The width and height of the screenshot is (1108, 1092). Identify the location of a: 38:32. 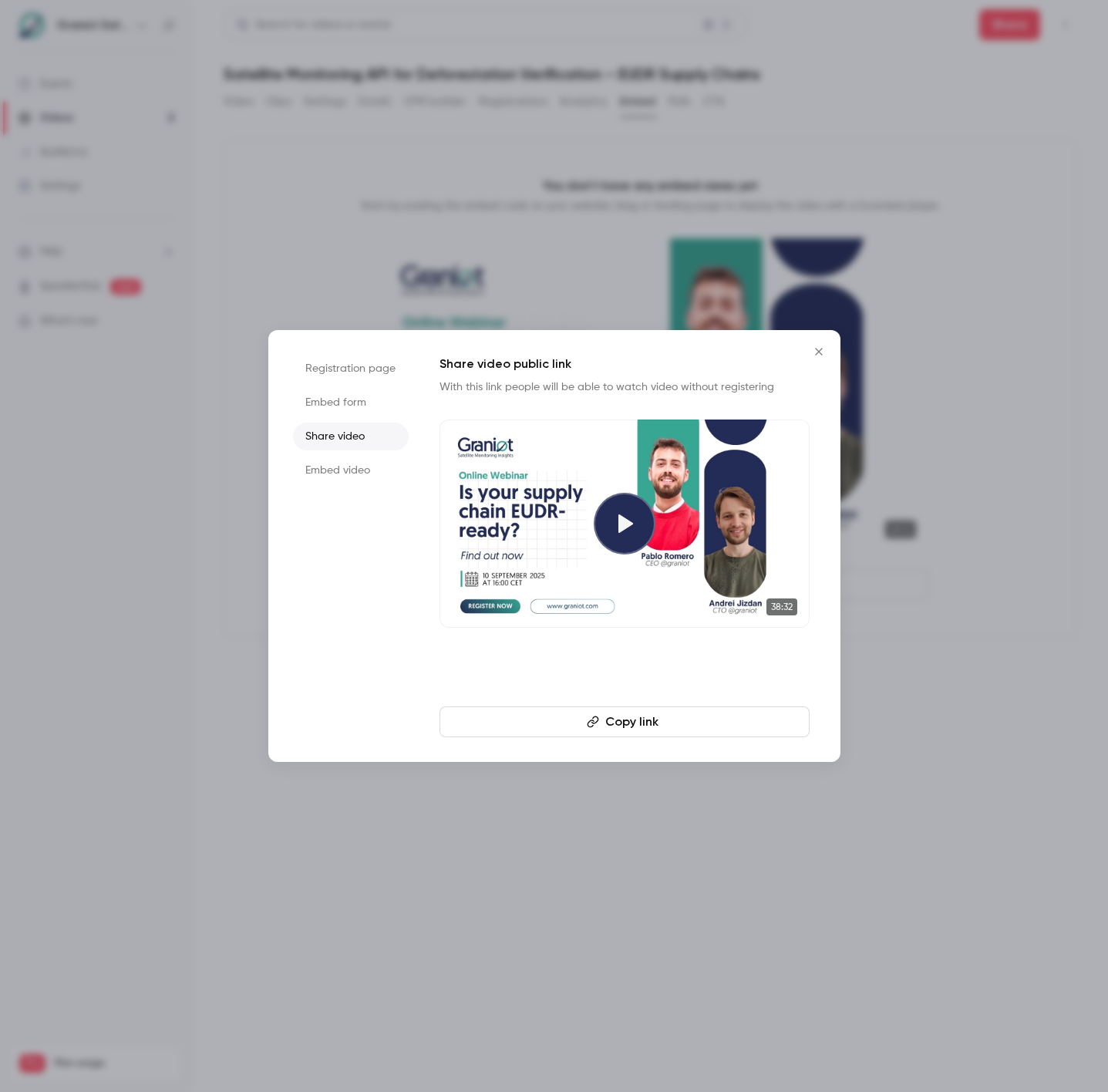
(625, 524).